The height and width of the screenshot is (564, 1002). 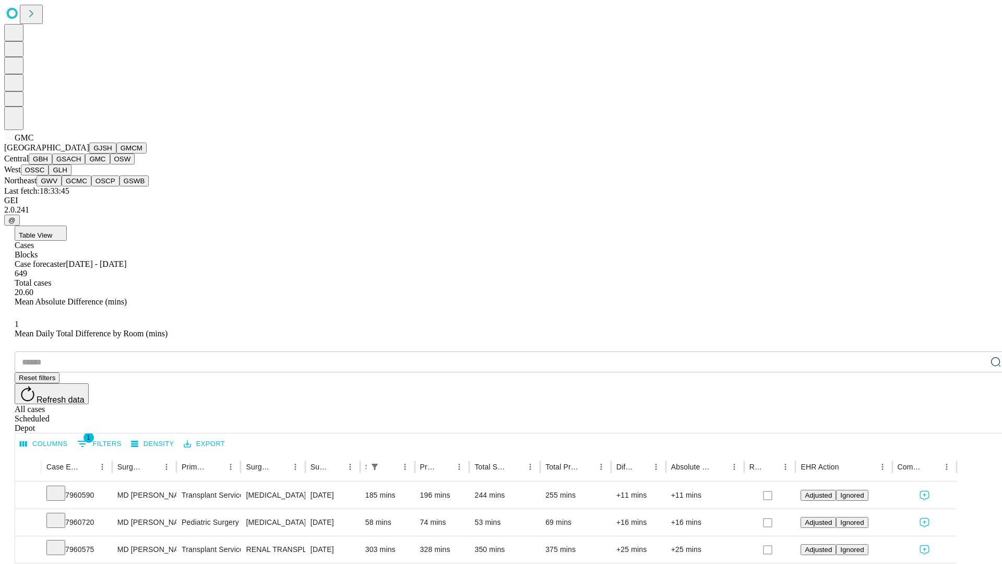 I want to click on span: Case forecaster, so click(x=40, y=264).